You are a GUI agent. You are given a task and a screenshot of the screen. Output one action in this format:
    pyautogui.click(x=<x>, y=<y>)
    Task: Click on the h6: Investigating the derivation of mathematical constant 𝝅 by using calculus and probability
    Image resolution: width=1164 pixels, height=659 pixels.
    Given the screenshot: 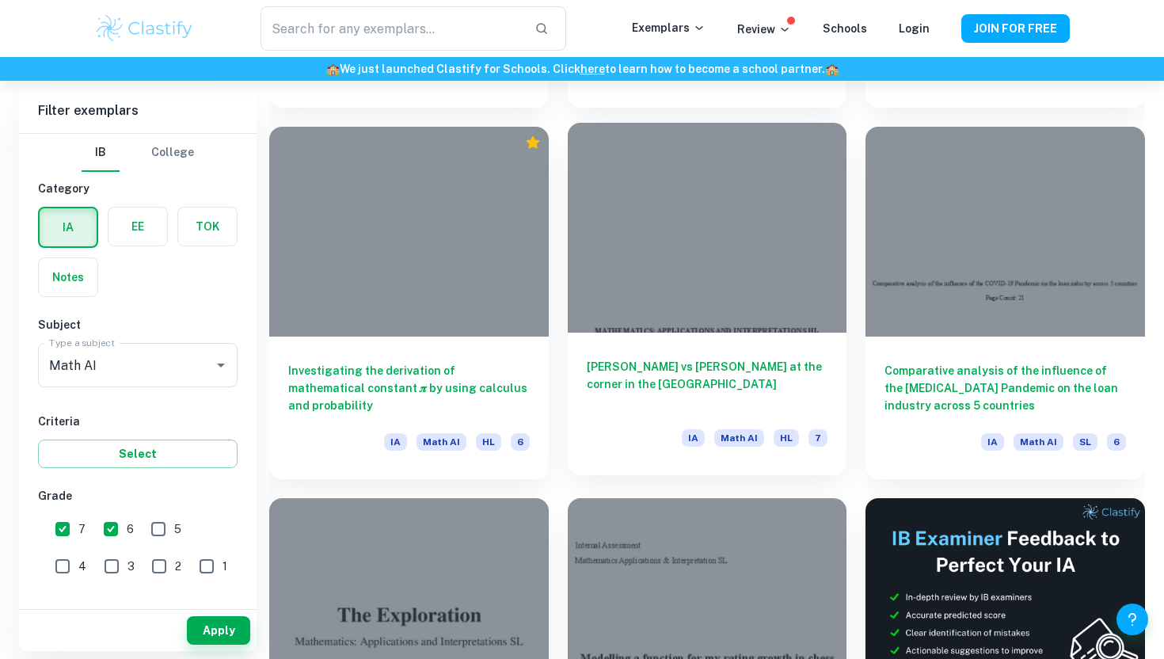 What is the action you would take?
    pyautogui.click(x=409, y=388)
    